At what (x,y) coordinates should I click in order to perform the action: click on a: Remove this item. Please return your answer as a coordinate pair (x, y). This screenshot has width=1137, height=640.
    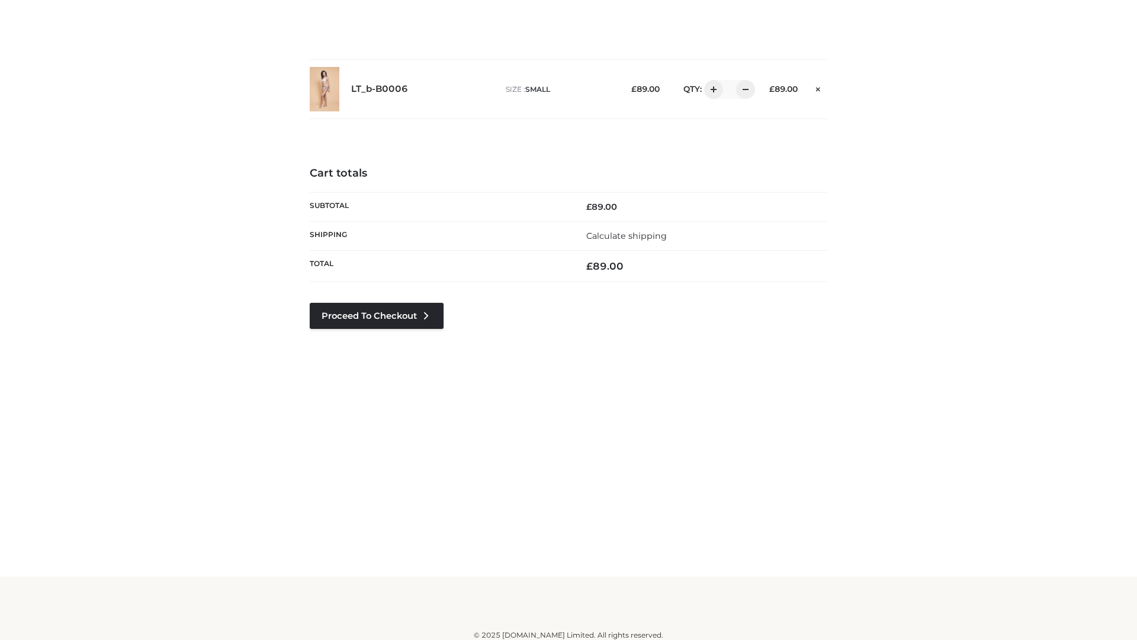
    Looking at the image, I should click on (819, 88).